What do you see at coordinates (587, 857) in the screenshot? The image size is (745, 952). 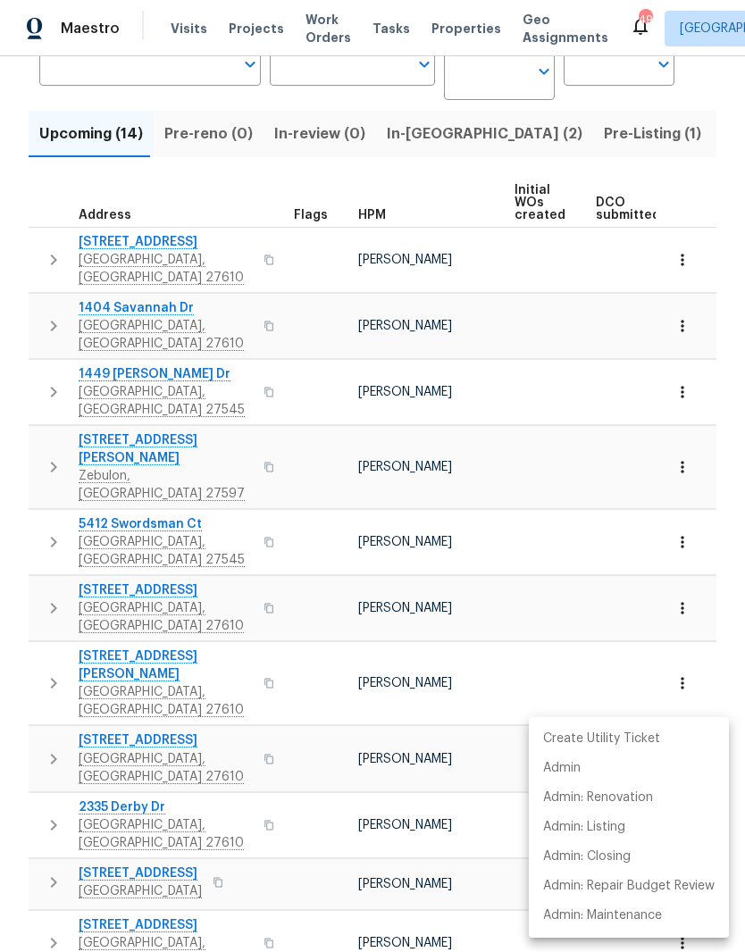 I see `p: Admin: Closing` at bounding box center [587, 857].